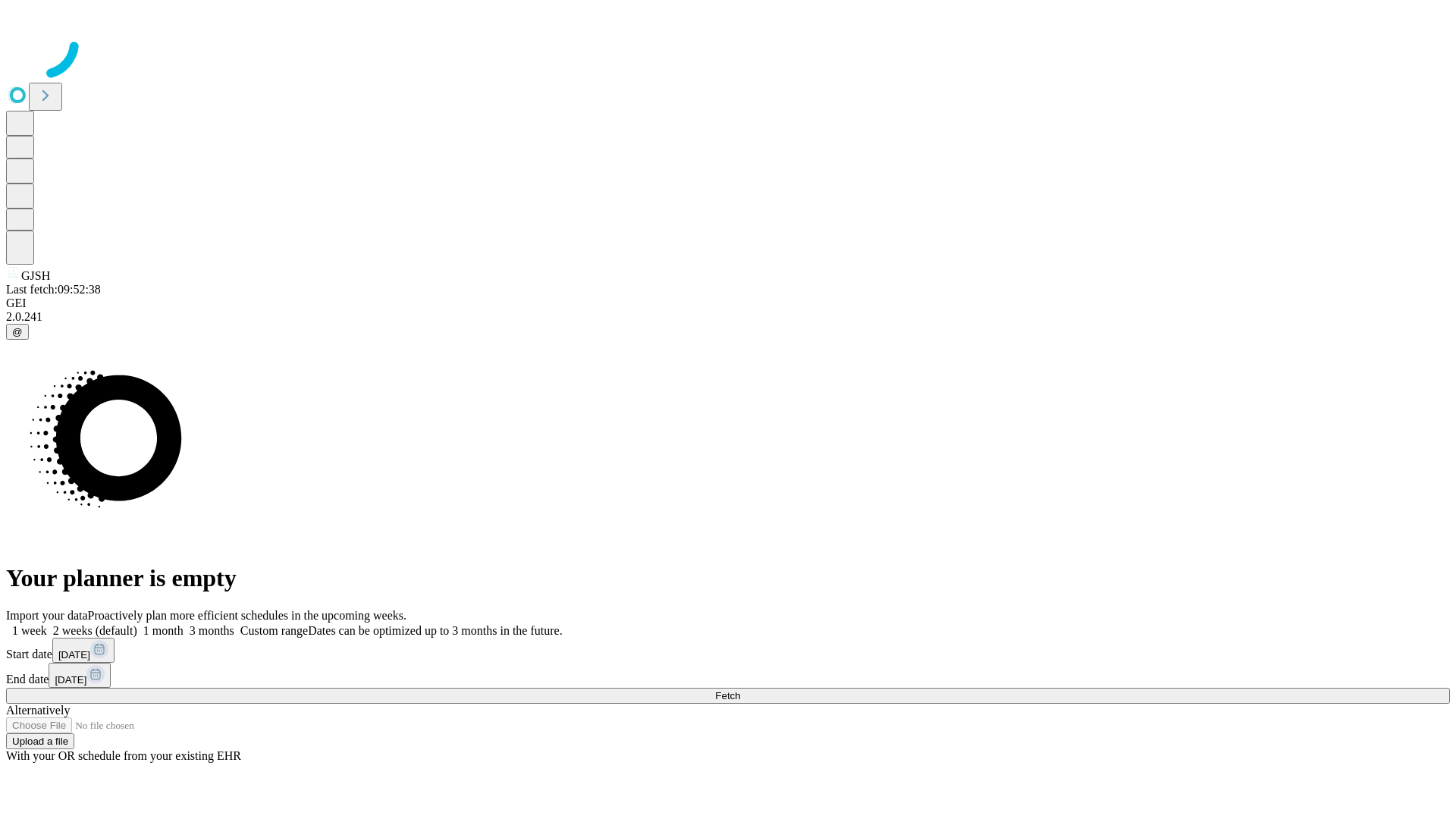 This screenshot has height=819, width=1456. Describe the element at coordinates (38, 710) in the screenshot. I see `span: Alternatively` at that location.